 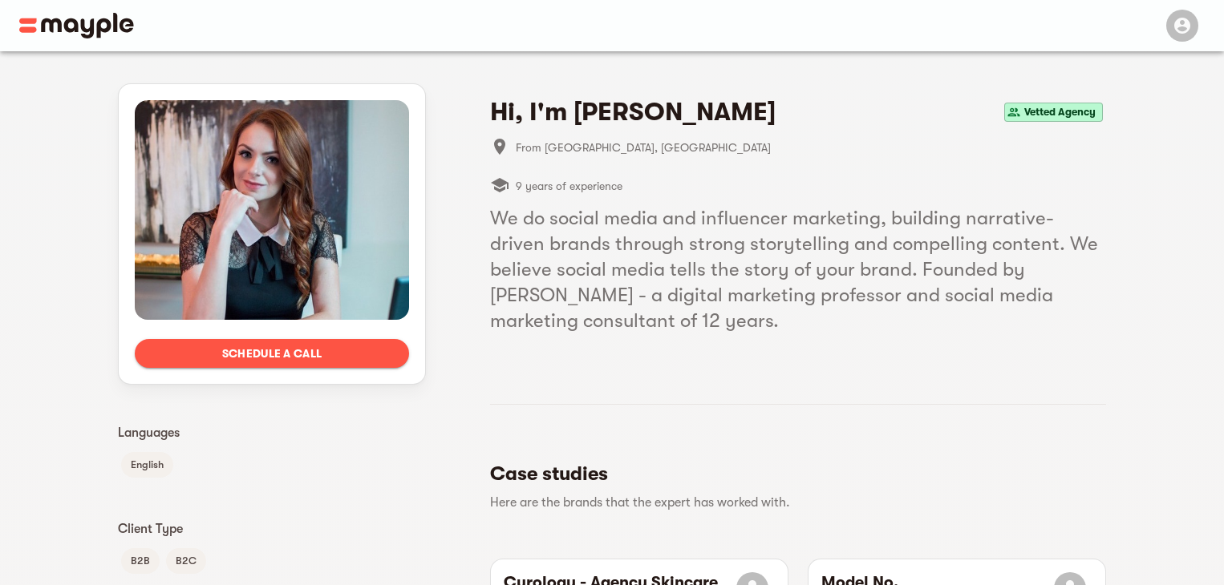 What do you see at coordinates (272, 529) in the screenshot?
I see `p: Client Type` at bounding box center [272, 529].